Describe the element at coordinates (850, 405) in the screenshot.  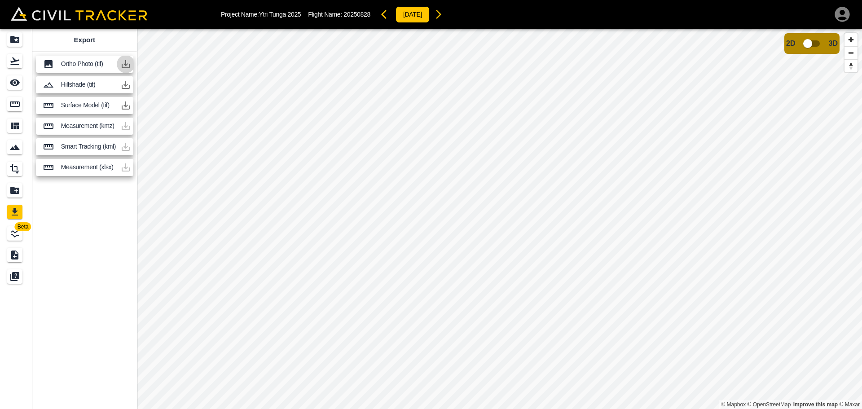
I see `a: Maxar` at that location.